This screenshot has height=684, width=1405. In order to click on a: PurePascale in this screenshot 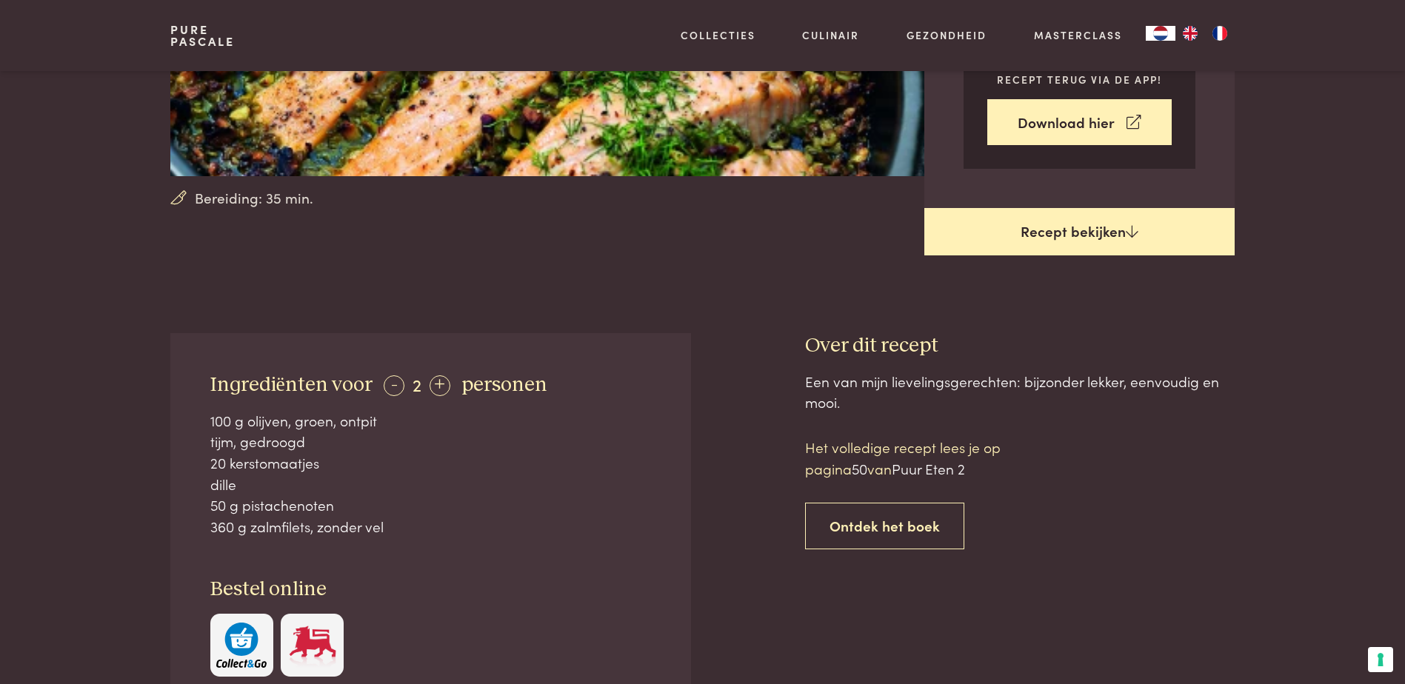, I will do `click(202, 36)`.